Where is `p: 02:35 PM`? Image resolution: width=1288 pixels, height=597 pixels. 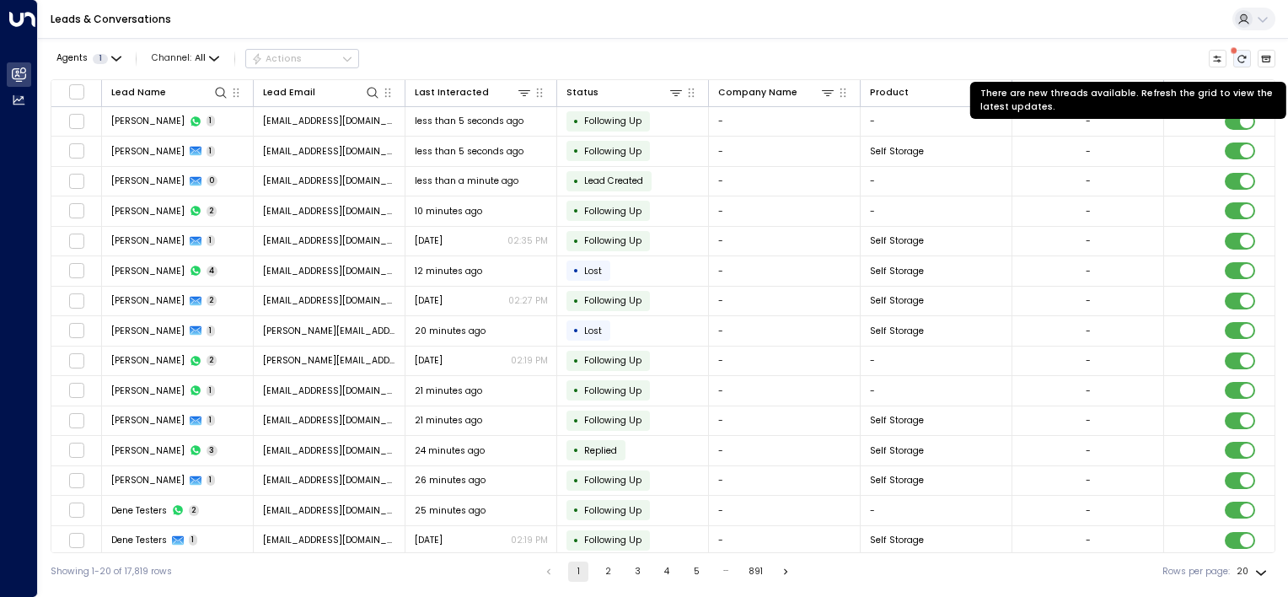
p: 02:35 PM is located at coordinates (528, 240).